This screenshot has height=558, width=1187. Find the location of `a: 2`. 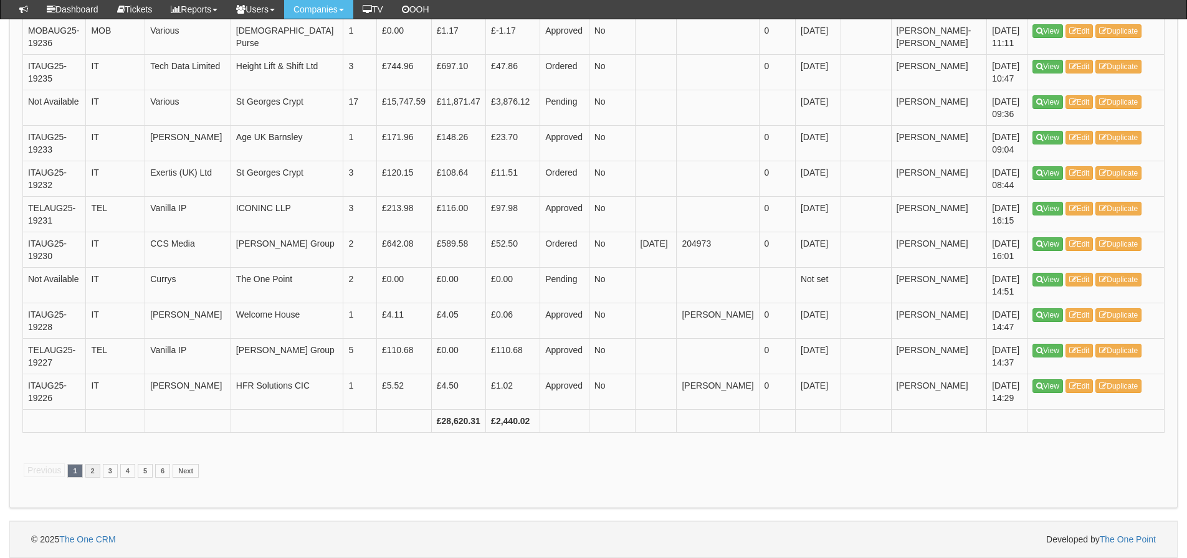

a: 2 is located at coordinates (93, 471).